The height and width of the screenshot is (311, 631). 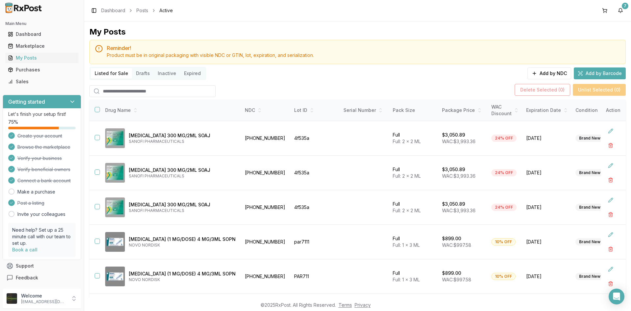 What do you see at coordinates (42, 70) in the screenshot?
I see `div: Purchases` at bounding box center [42, 70].